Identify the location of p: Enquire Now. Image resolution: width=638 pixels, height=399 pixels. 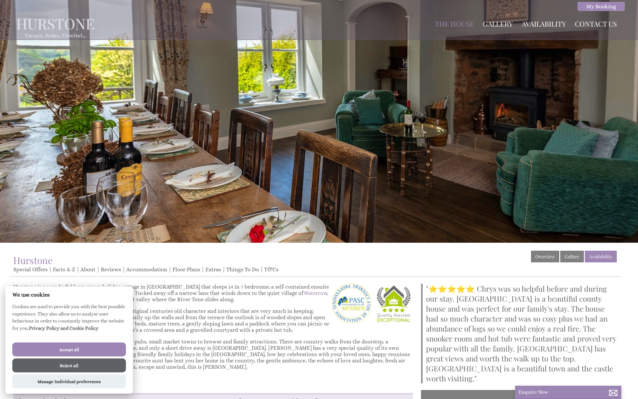
(568, 392).